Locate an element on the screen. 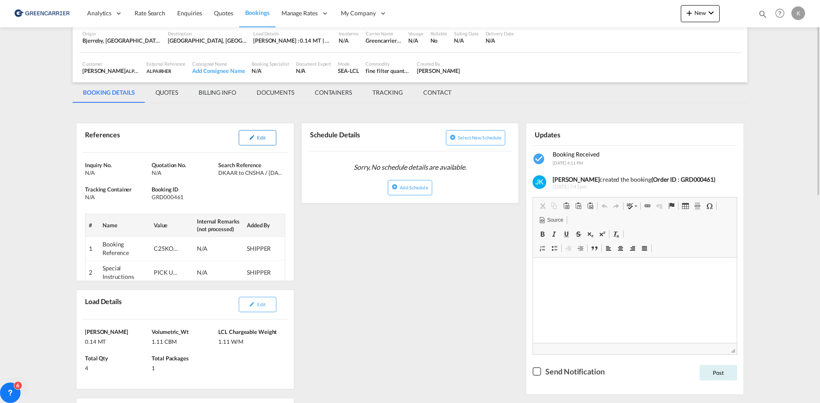 Image resolution: width=820 pixels, height=403 pixels. div: Add Consignee Name is located at coordinates (218, 71).